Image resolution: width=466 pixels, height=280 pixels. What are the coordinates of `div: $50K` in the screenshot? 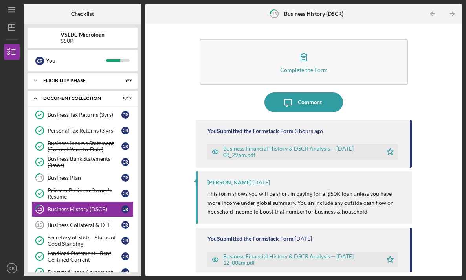 It's located at (83, 41).